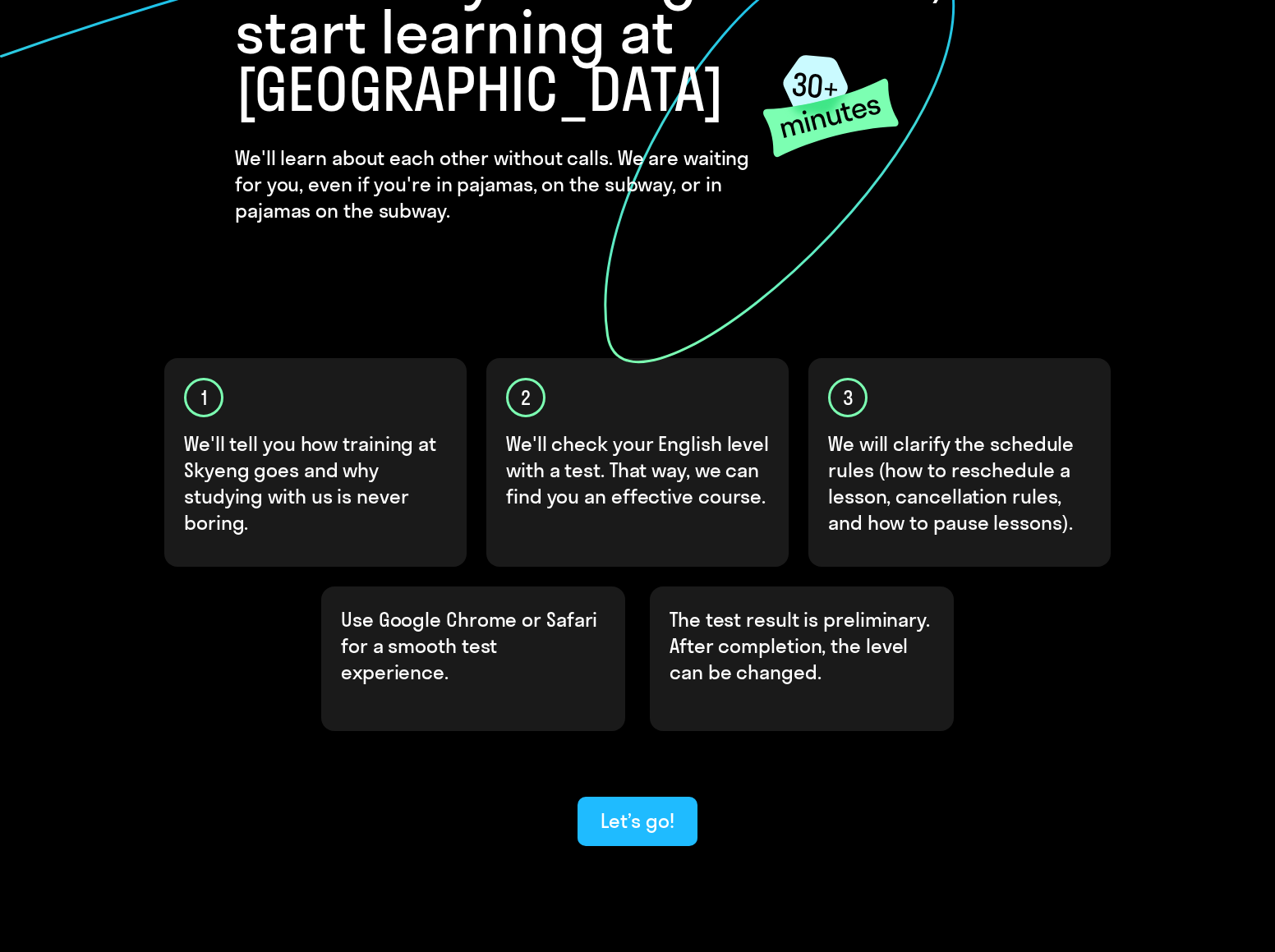  Describe the element at coordinates (316, 483) in the screenshot. I see `p: We'll tell you how training at Skyeng goes and why studying with us is never boring.` at that location.